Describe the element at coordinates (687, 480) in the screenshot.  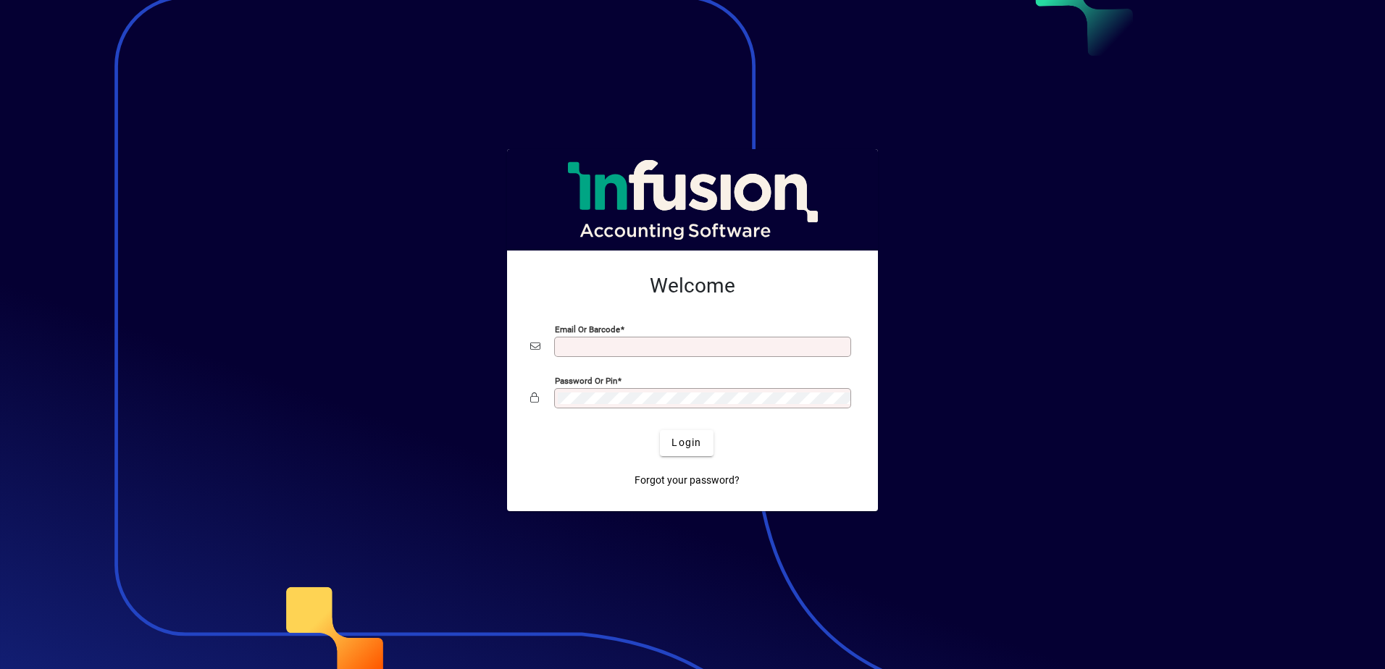
I see `span: Forgot your password?` at that location.